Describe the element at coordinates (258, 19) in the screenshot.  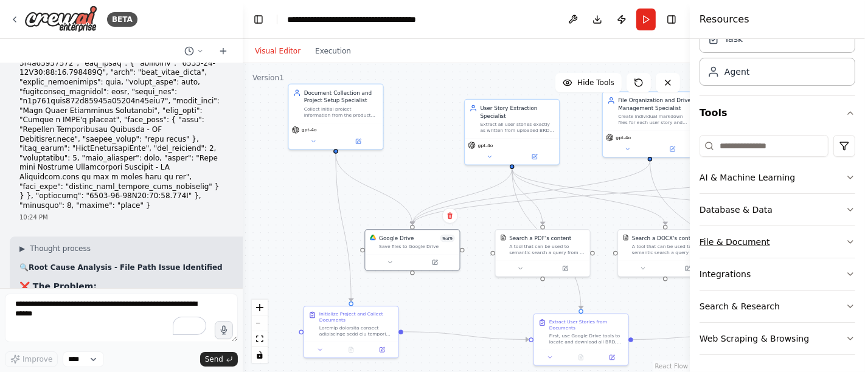
I see `button: Hide left sidebar` at that location.